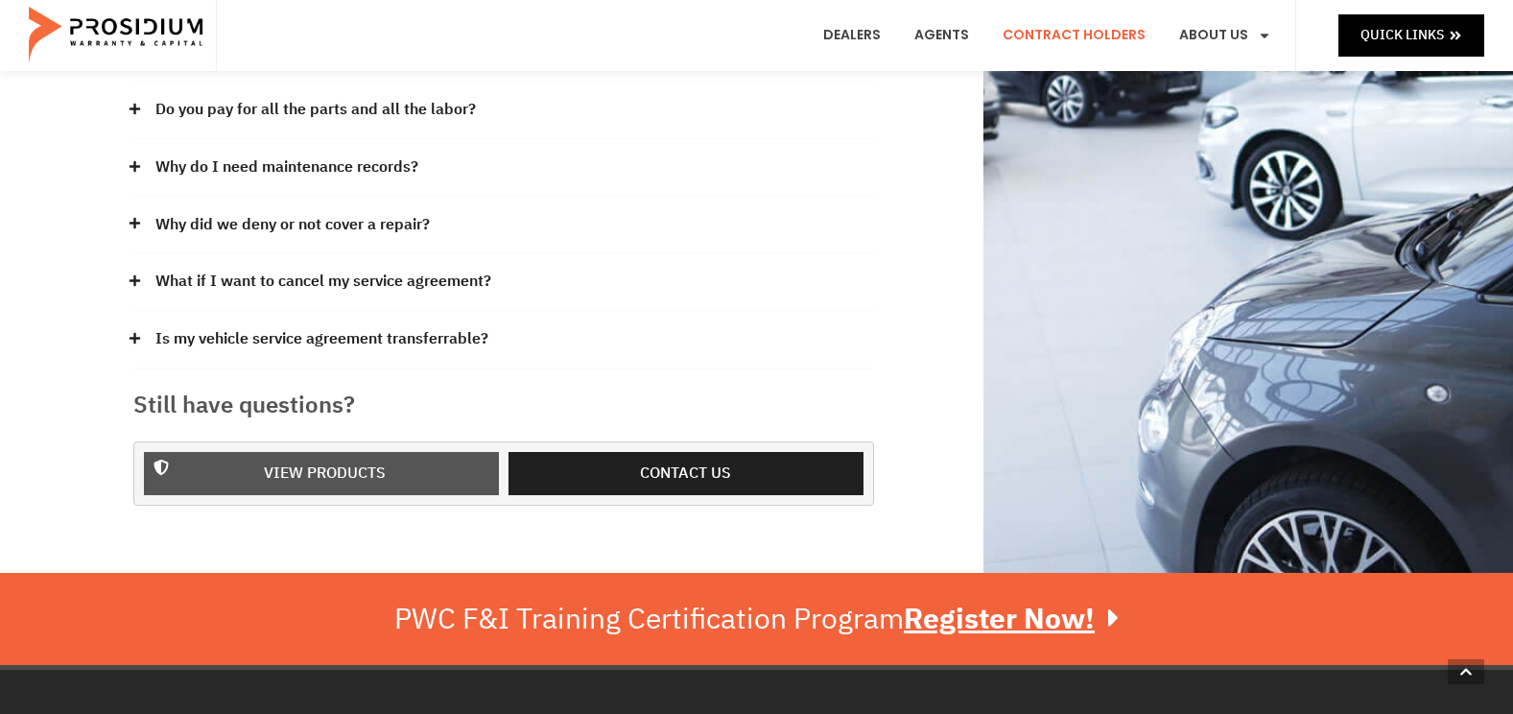  What do you see at coordinates (287, 167) in the screenshot?
I see `a: Why do I need maintenance records?` at bounding box center [287, 167].